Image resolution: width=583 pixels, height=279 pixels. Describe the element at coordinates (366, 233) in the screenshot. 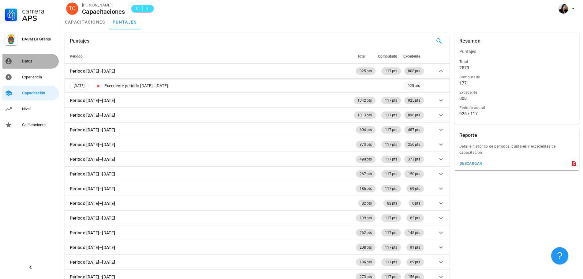

I see `span: 262 pts` at that location.